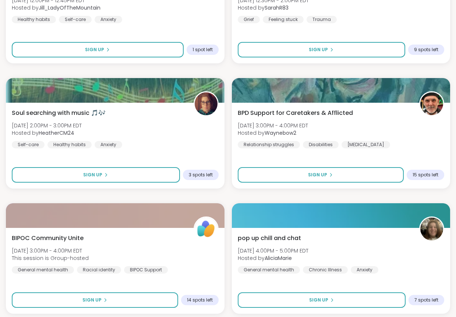 Image resolution: width=456 pixels, height=317 pixels. I want to click on img: HeatherCM24, so click(206, 104).